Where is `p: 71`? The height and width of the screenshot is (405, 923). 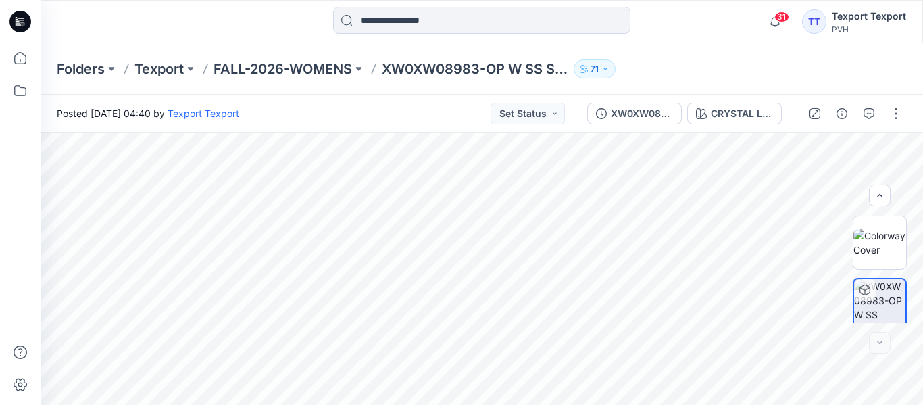 p: 71 is located at coordinates (595, 69).